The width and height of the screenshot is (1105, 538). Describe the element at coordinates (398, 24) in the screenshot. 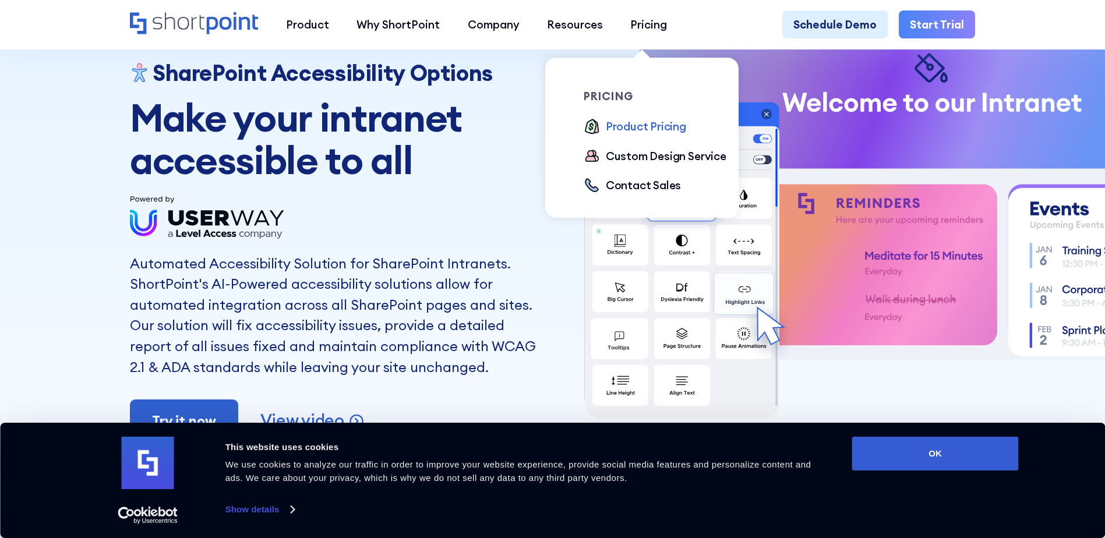

I see `div: Why ShortPoint` at that location.